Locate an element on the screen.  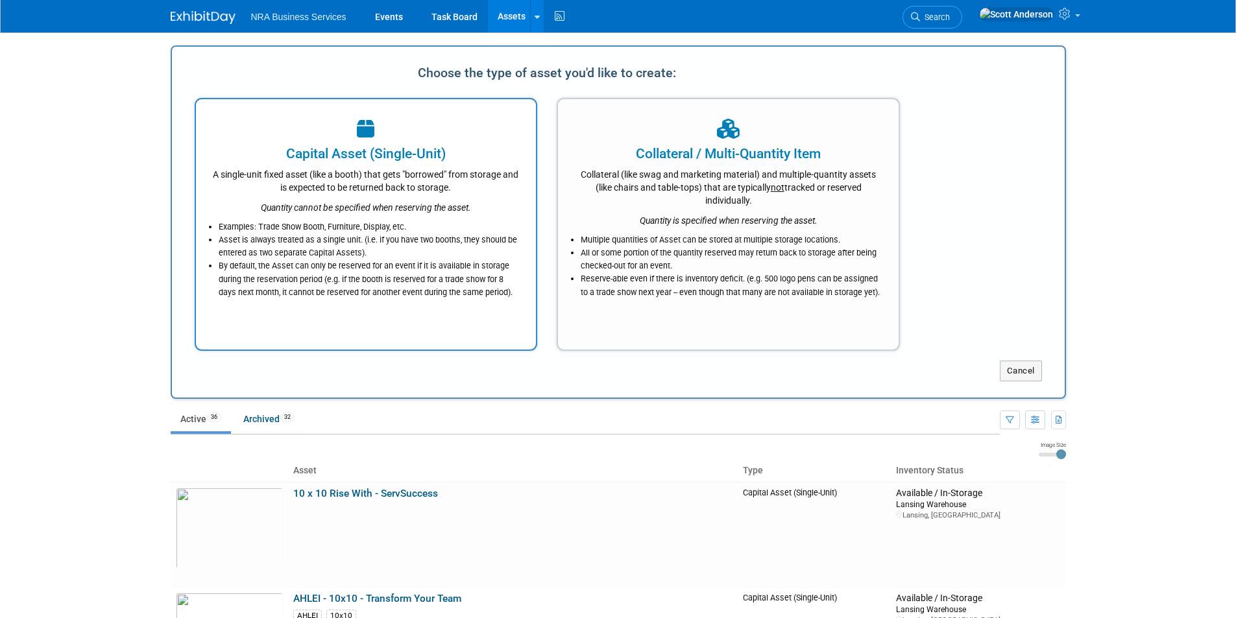
div: Image Size is located at coordinates (1052, 445).